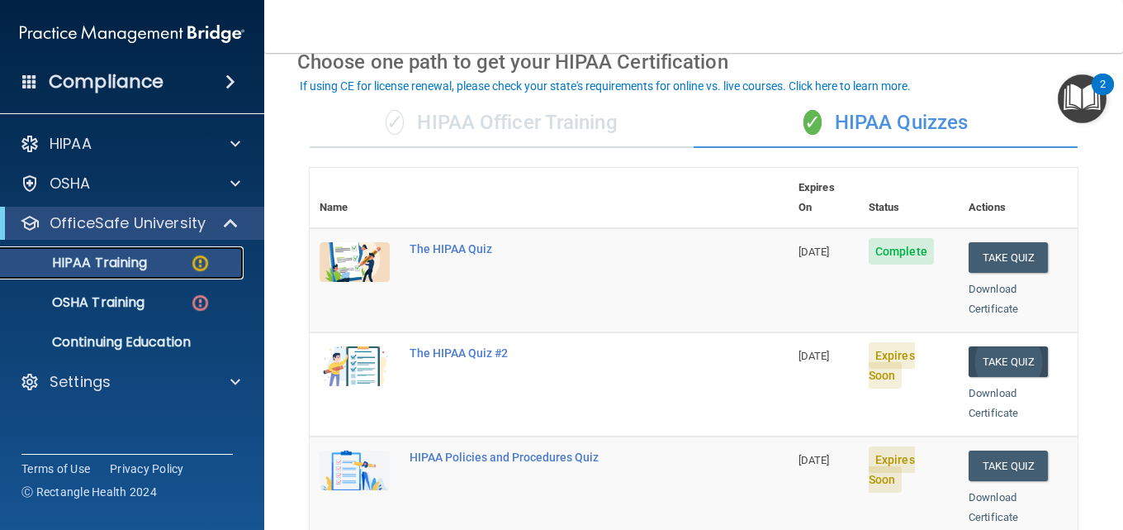 The image size is (1123, 530). What do you see at coordinates (606, 86) in the screenshot?
I see `div: If using CE for license renewal, please check your state's requirements for online vs. live cours...` at bounding box center [606, 86].